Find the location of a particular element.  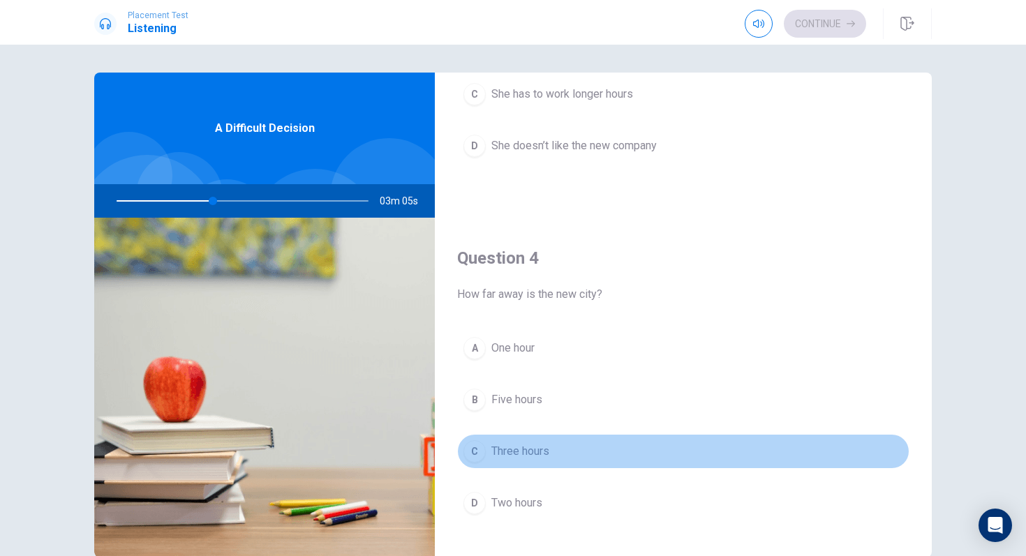

div: A is located at coordinates (474, 348).